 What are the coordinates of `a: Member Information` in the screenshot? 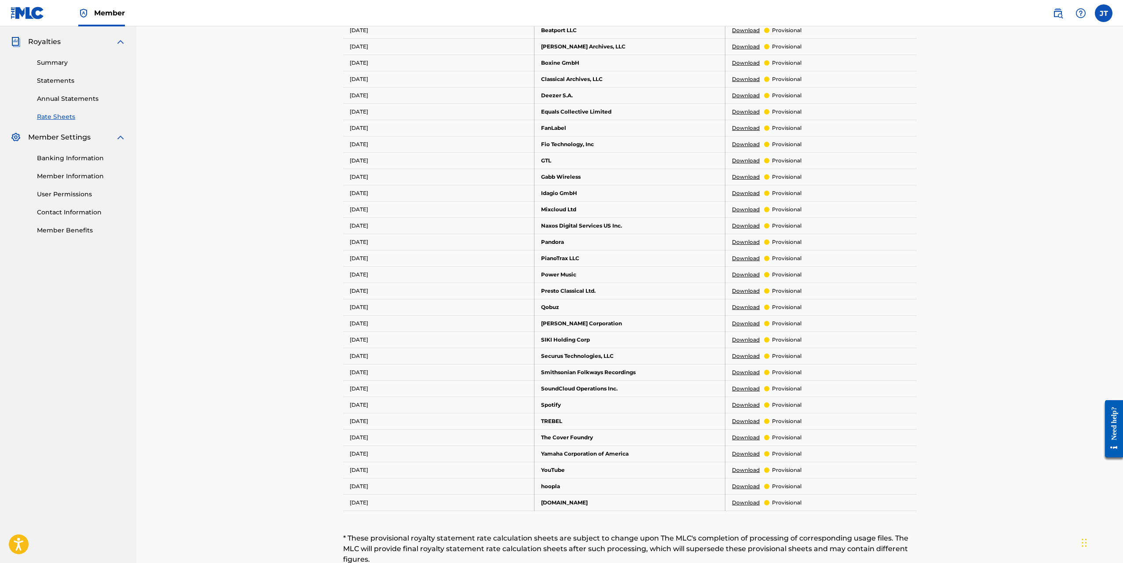 It's located at (81, 176).